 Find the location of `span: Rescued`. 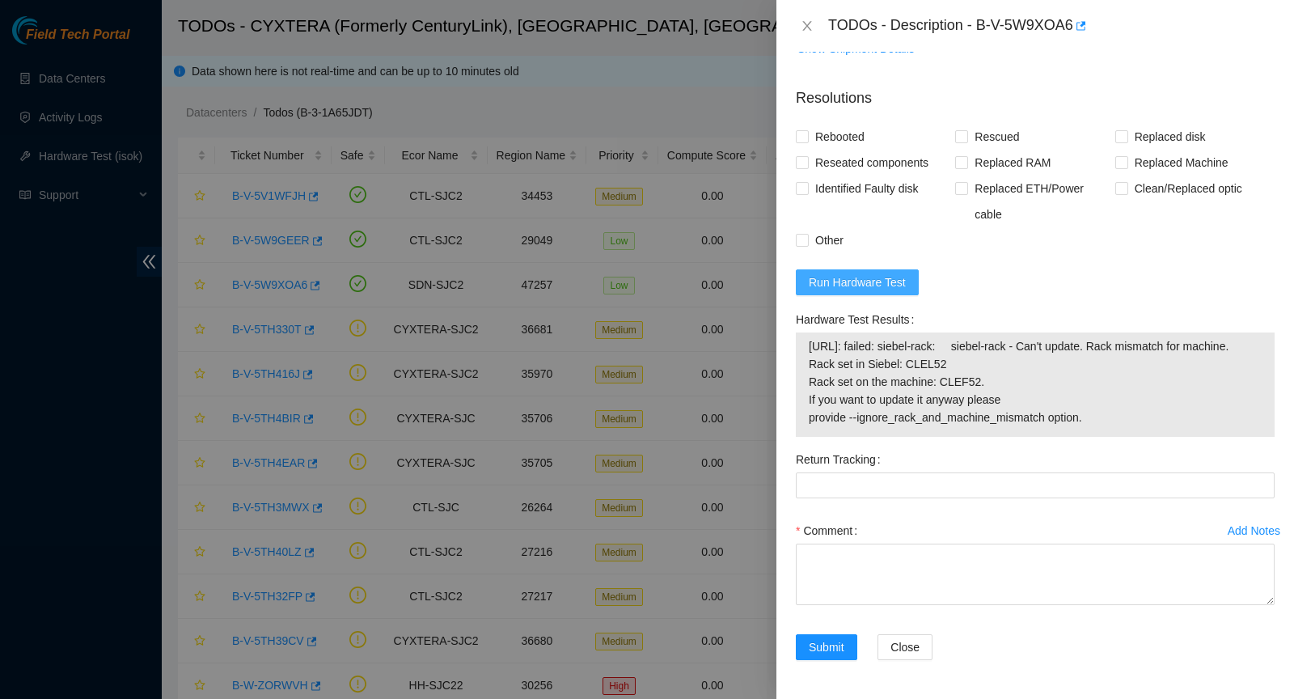

span: Rescued is located at coordinates (996, 137).